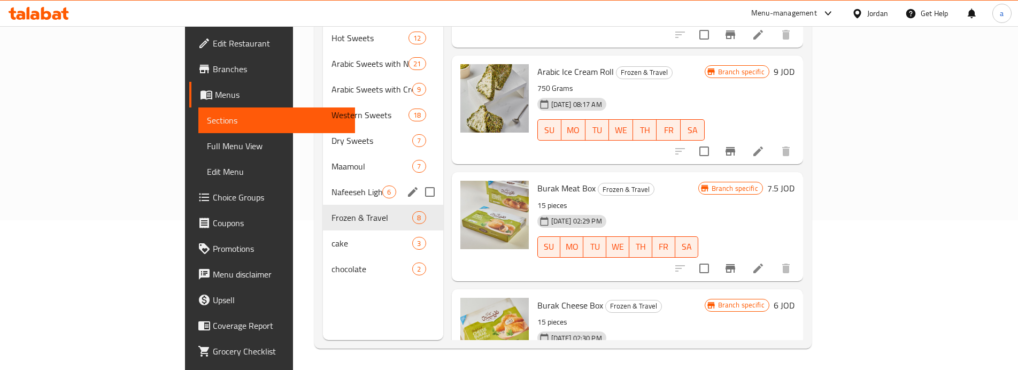 This screenshot has height=370, width=1018. Describe the element at coordinates (389, 192) in the screenshot. I see `span: 6` at that location.